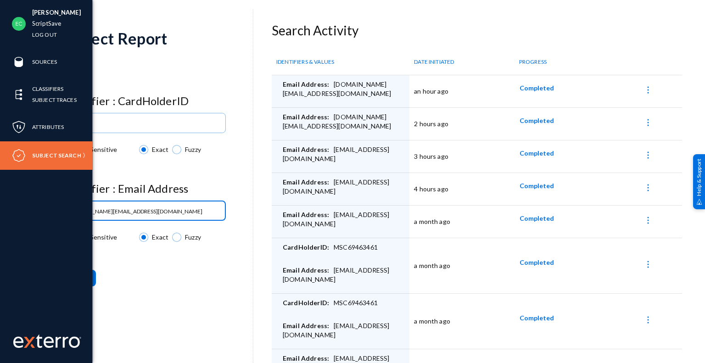  Describe the element at coordinates (458, 62) in the screenshot. I see `th: DATE INITIATED` at that location.